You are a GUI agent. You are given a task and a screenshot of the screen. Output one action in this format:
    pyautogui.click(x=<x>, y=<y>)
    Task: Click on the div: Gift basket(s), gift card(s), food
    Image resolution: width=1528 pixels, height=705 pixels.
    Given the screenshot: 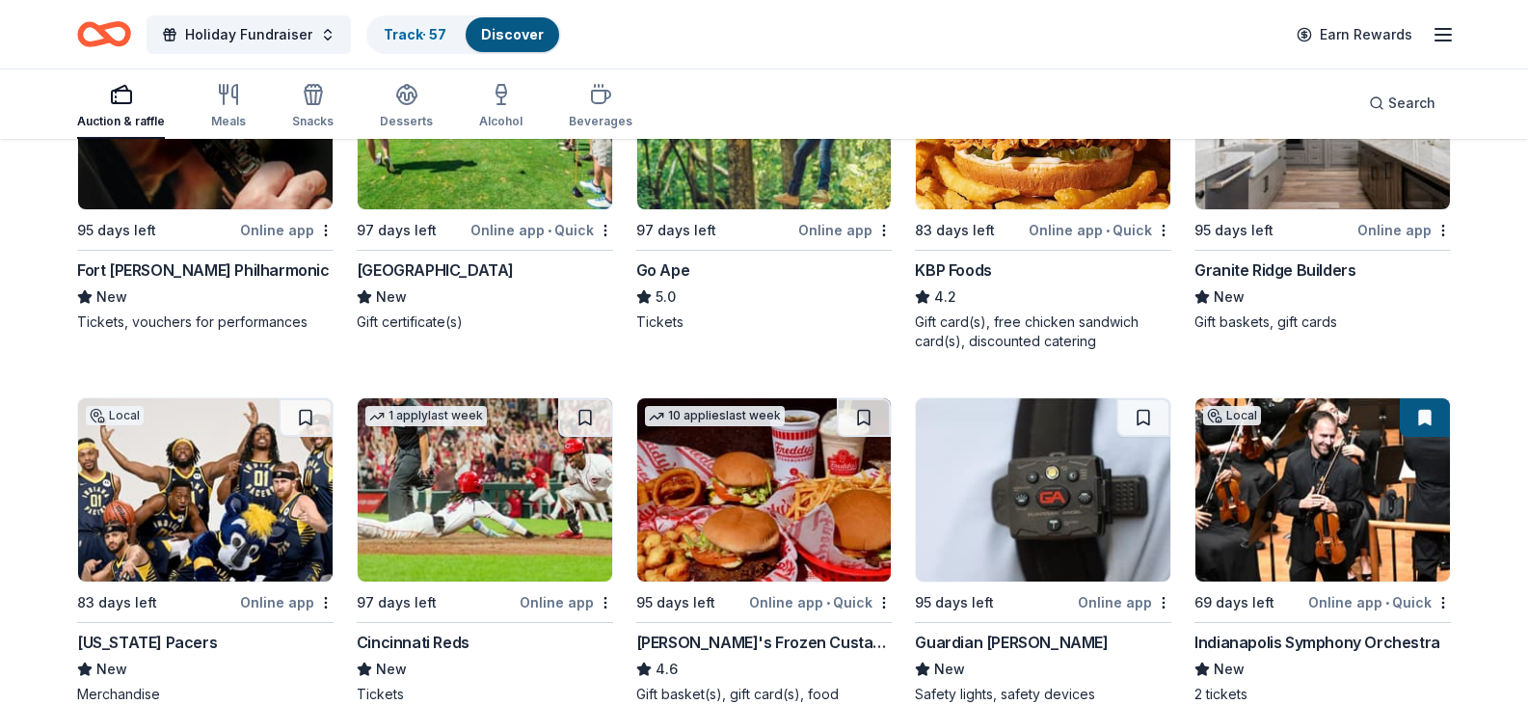 What is the action you would take?
    pyautogui.click(x=765, y=694)
    